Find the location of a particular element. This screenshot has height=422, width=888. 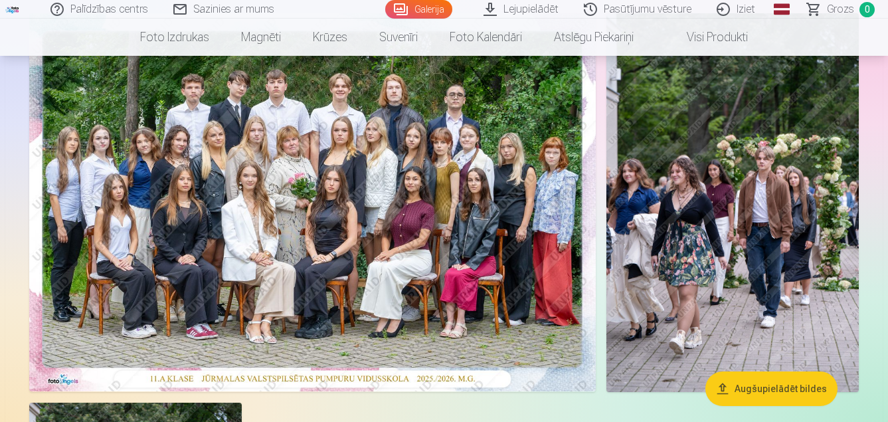

span: 0 is located at coordinates (867, 9).